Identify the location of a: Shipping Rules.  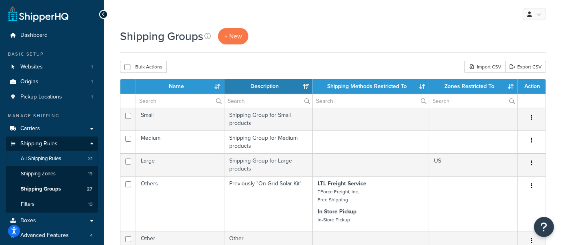
(52, 144).